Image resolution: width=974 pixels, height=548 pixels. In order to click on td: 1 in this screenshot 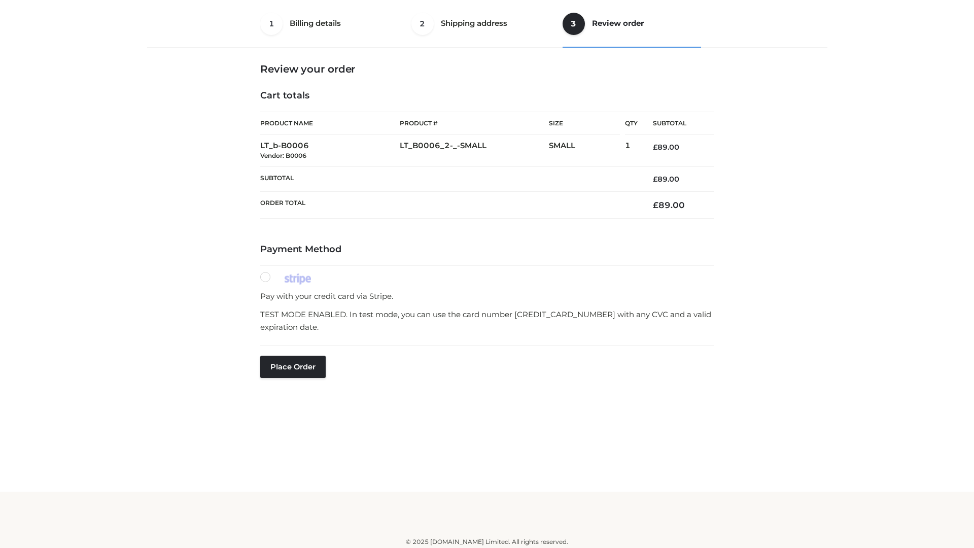, I will do `click(631, 151)`.